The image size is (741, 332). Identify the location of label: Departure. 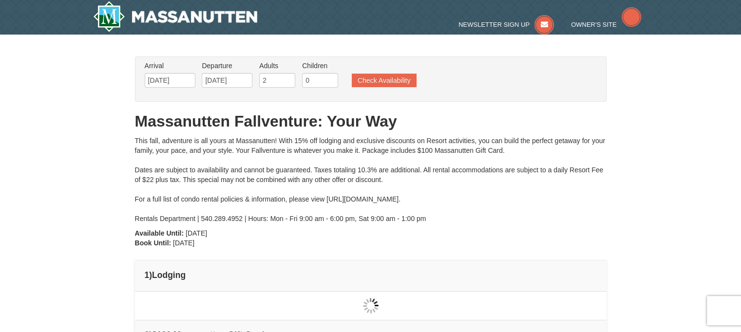
(227, 66).